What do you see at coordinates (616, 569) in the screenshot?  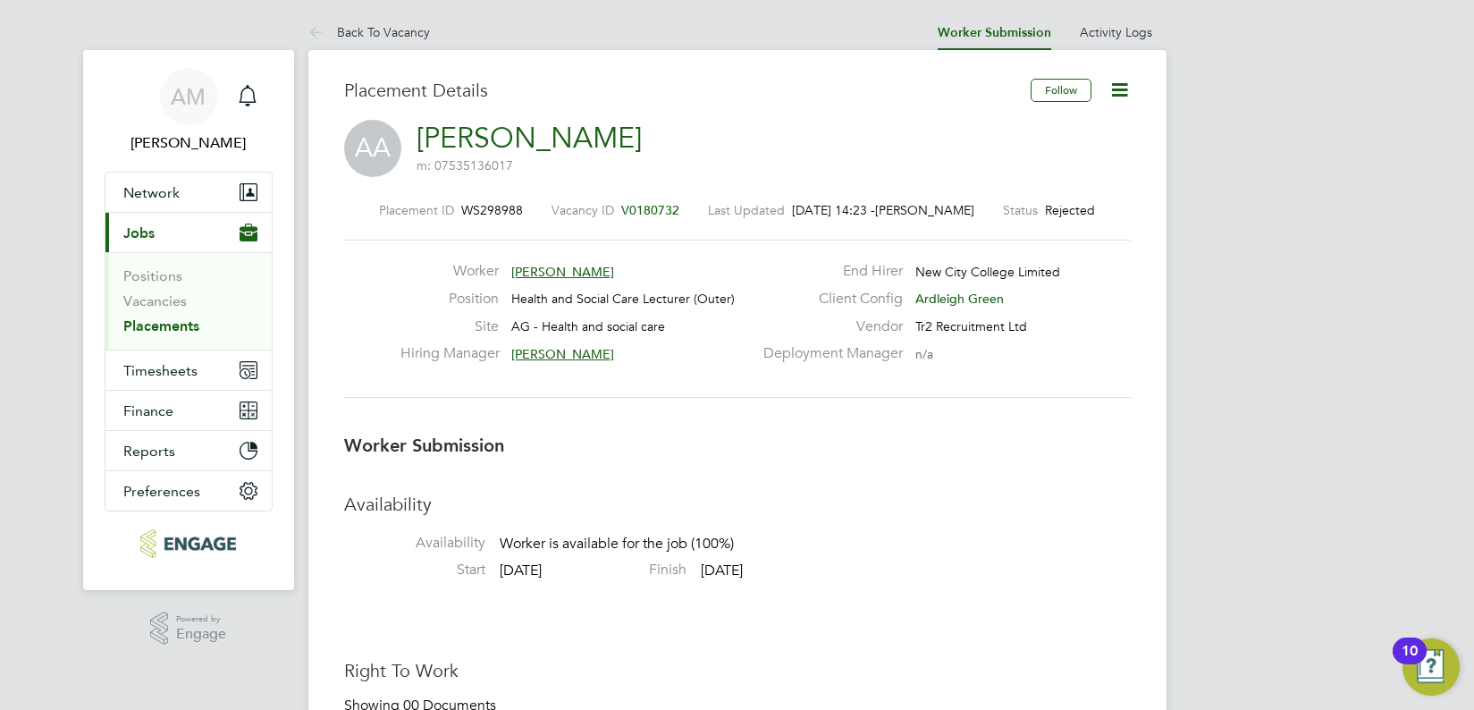 I see `label: Finish` at bounding box center [616, 569].